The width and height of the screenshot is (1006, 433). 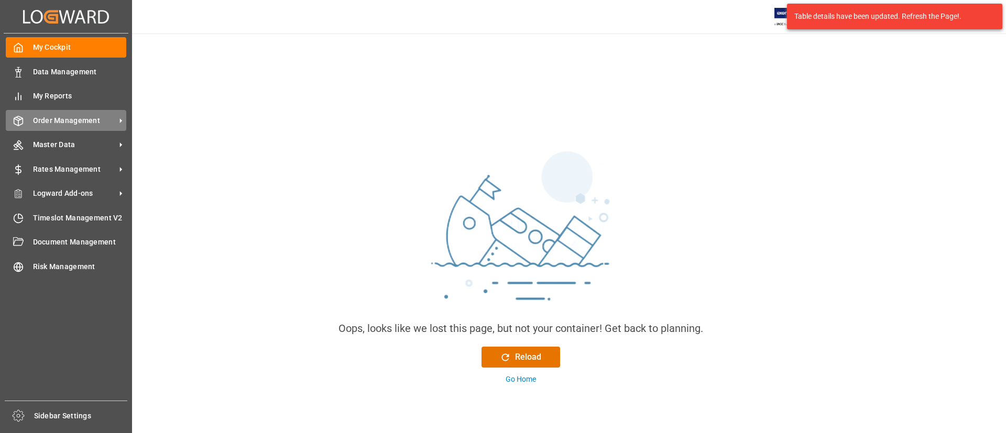 I want to click on div: Go Home, so click(x=521, y=379).